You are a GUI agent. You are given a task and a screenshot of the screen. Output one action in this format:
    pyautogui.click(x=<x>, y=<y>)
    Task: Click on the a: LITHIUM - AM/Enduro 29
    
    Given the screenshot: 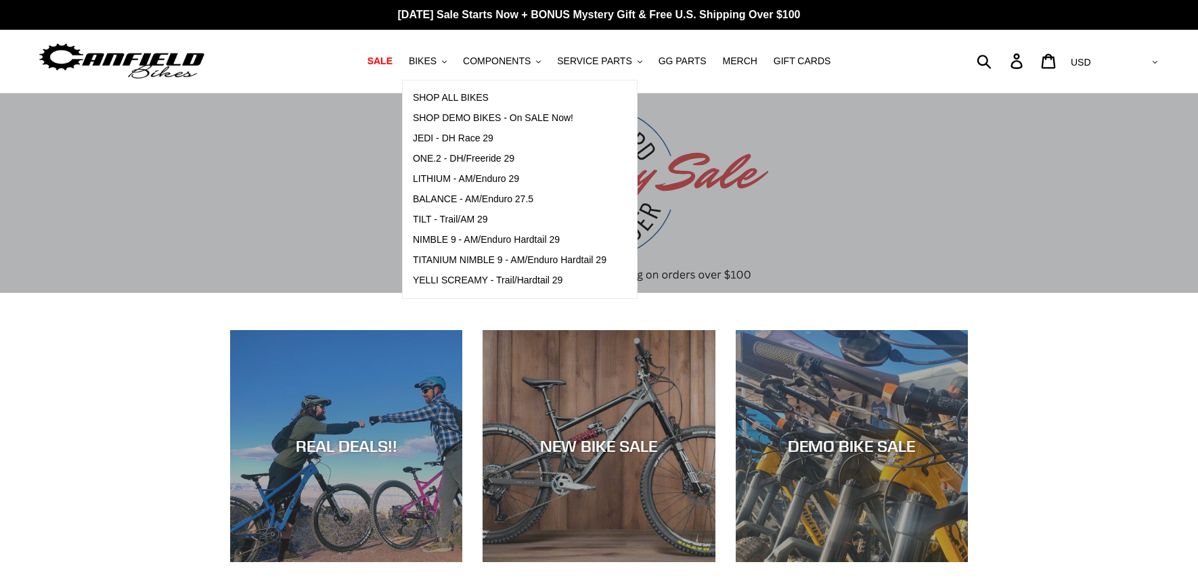 What is the action you would take?
    pyautogui.click(x=510, y=179)
    